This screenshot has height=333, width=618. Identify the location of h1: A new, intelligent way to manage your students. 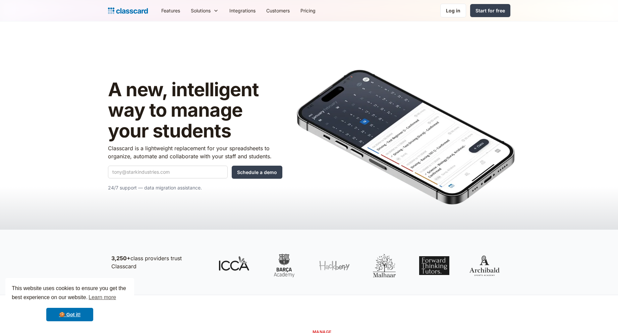
(195, 110).